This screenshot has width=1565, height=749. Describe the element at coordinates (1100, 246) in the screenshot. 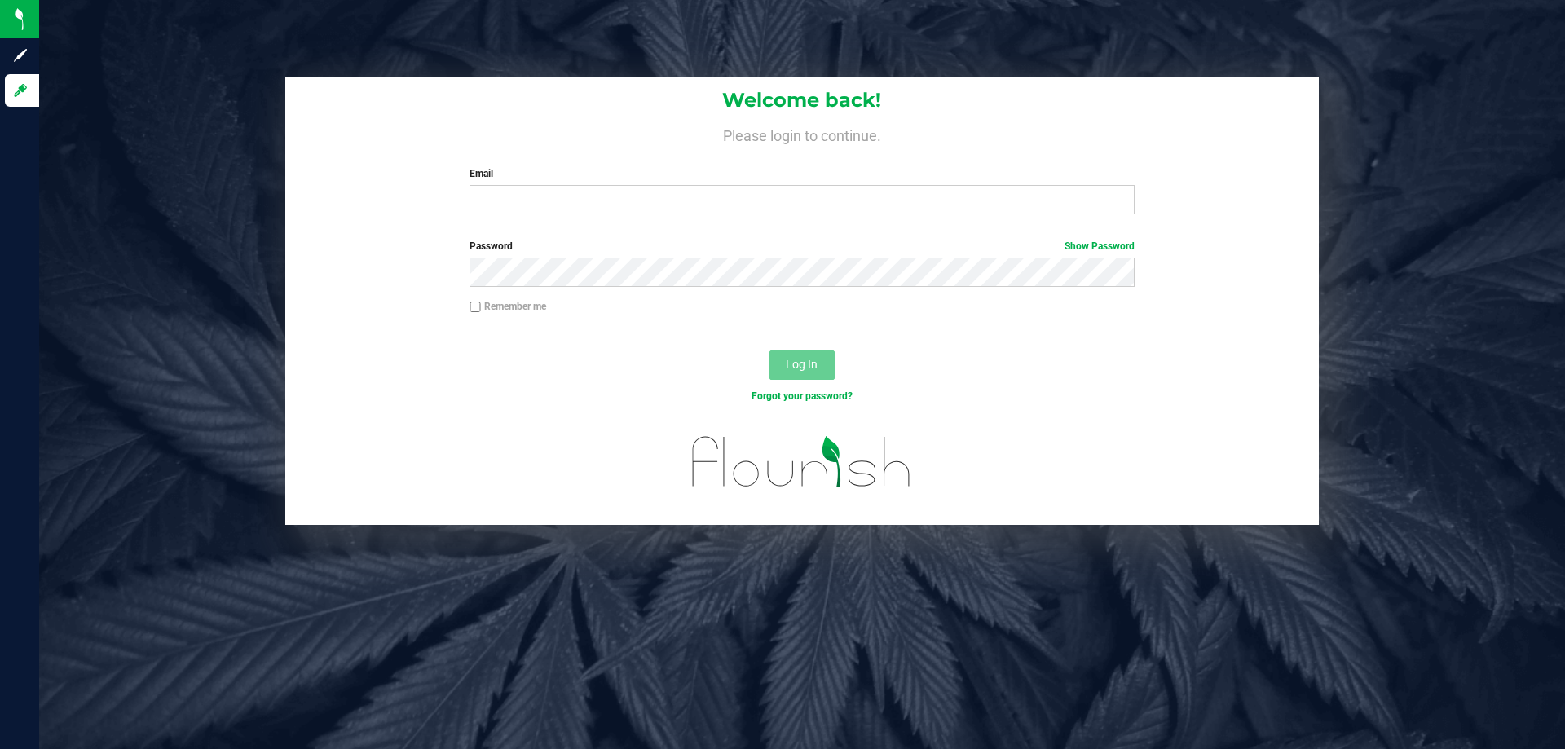

I see `a: Show Password` at that location.